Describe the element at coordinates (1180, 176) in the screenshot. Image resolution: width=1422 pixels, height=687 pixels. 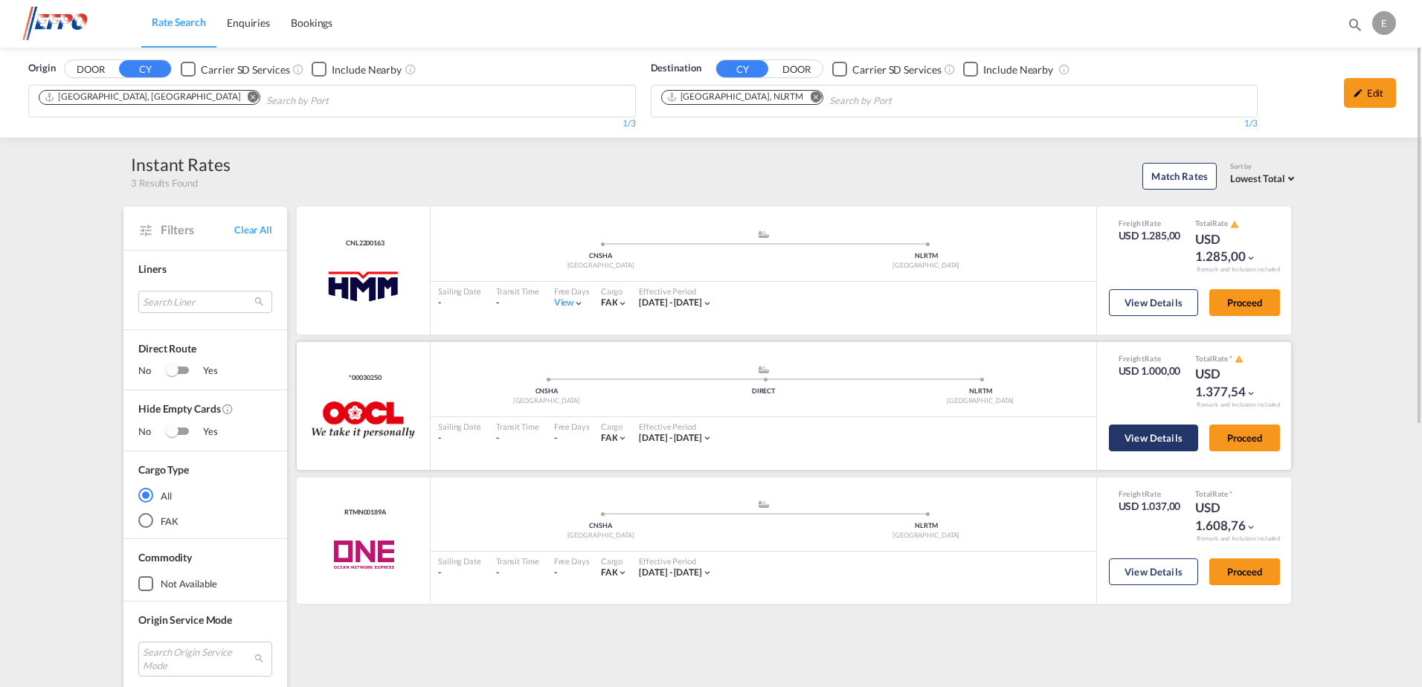
I see `button: Match Rates` at that location.